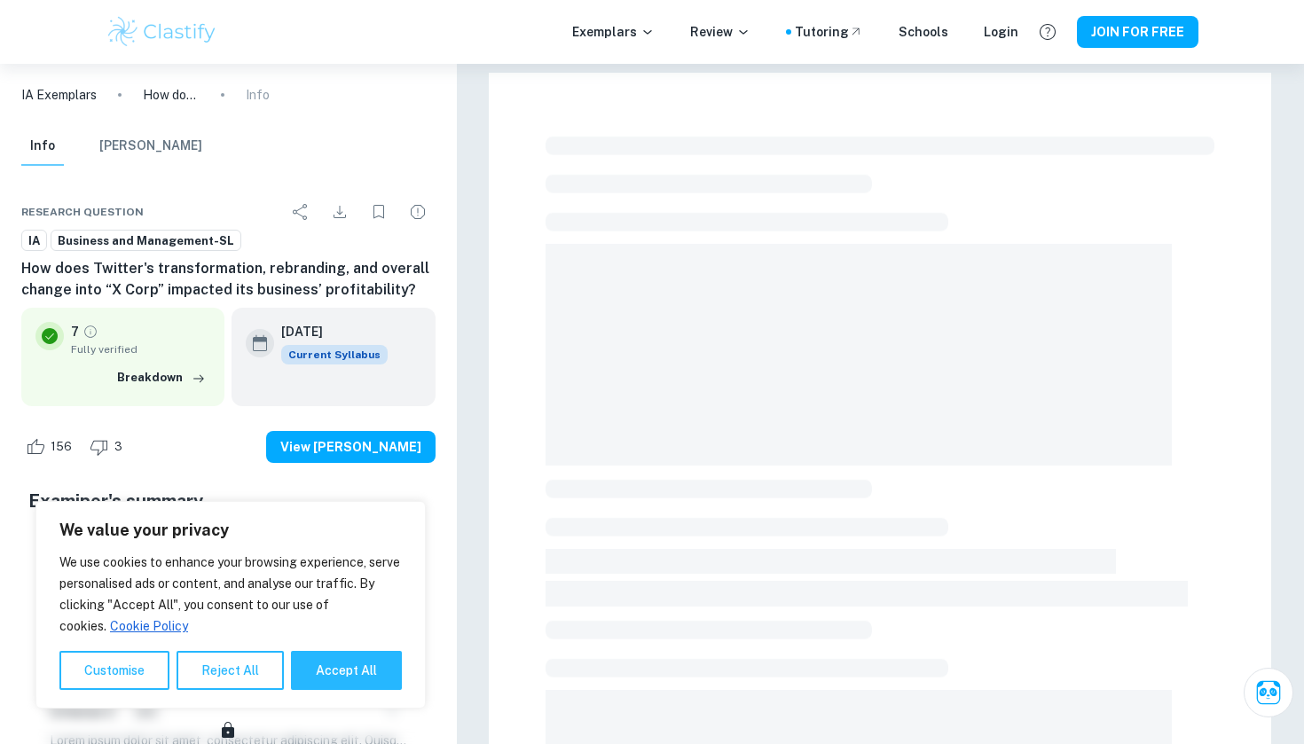 This screenshot has height=744, width=1304. I want to click on button: Breakdown, so click(161, 378).